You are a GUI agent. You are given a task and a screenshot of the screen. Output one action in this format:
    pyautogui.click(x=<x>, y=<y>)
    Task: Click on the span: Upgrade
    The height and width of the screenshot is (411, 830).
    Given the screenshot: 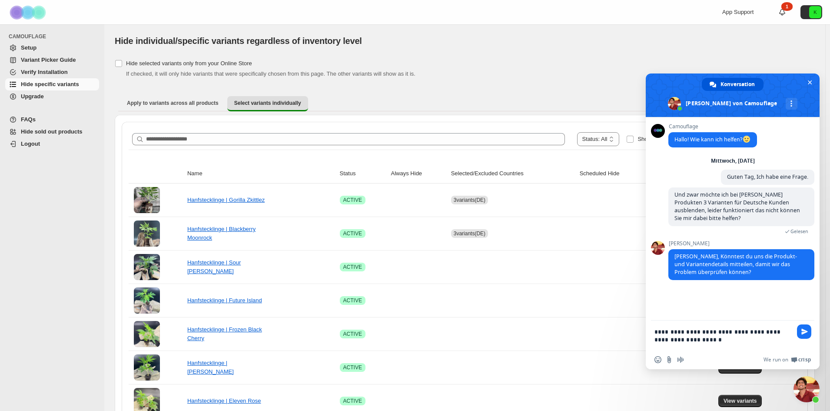 What is the action you would take?
    pyautogui.click(x=32, y=96)
    